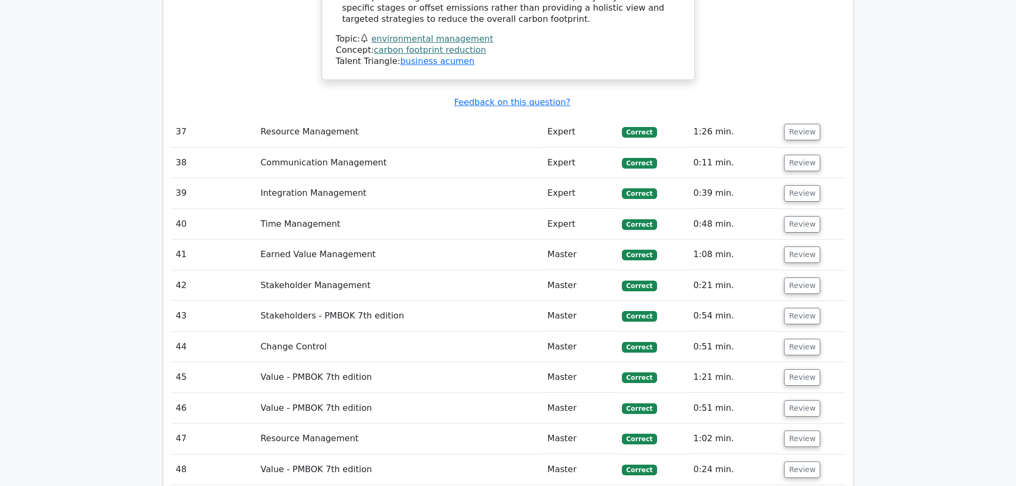 The width and height of the screenshot is (1016, 486). Describe the element at coordinates (214, 224) in the screenshot. I see `td: 40` at that location.